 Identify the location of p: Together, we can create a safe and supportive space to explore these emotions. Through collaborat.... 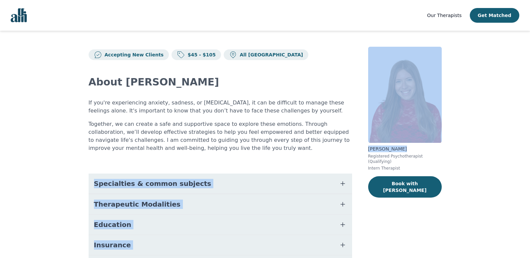
(220, 136).